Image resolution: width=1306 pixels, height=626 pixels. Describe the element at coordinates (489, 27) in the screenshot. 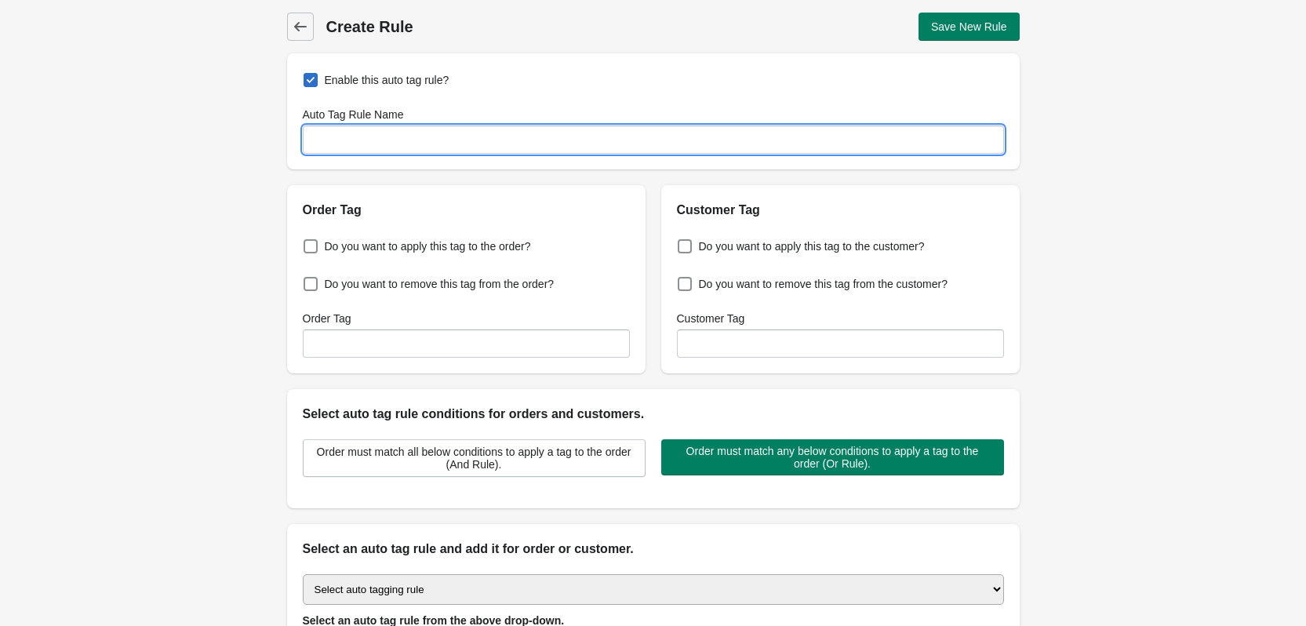

I see `h1: Create Rule` at that location.